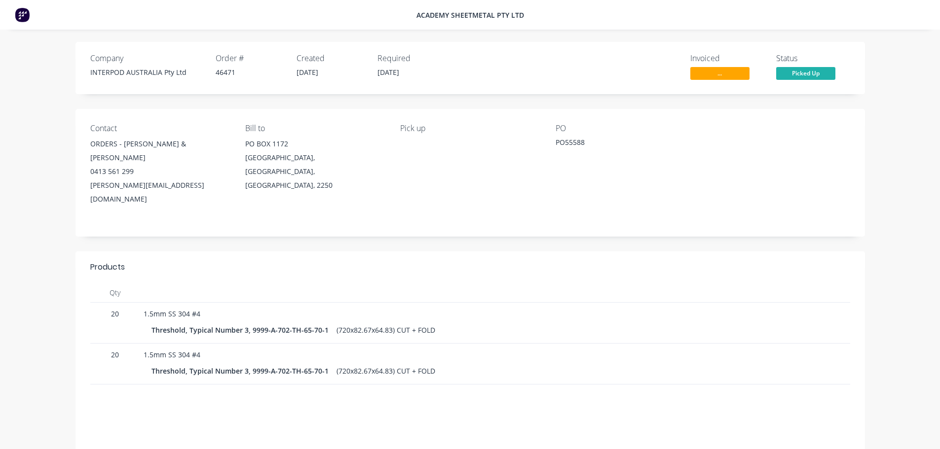 This screenshot has width=940, height=449. What do you see at coordinates (22, 15) in the screenshot?
I see `img: Factory` at bounding box center [22, 15].